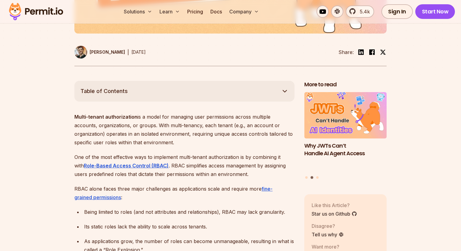 This screenshot has width=461, height=251. Describe the element at coordinates (372, 52) in the screenshot. I see `img: facebook` at that location.